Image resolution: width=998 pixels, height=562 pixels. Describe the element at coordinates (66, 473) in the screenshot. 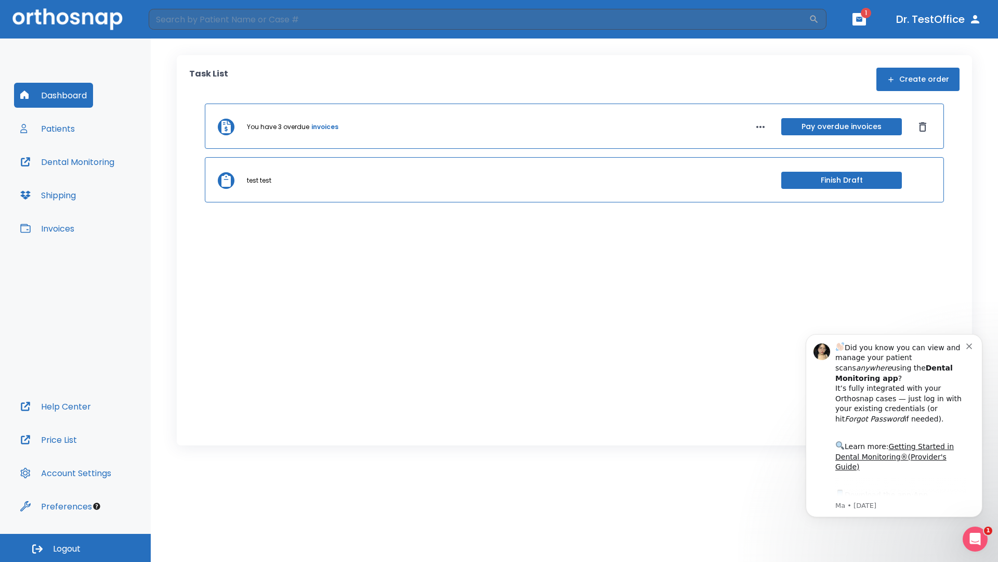

I see `a: Account Settings` at that location.